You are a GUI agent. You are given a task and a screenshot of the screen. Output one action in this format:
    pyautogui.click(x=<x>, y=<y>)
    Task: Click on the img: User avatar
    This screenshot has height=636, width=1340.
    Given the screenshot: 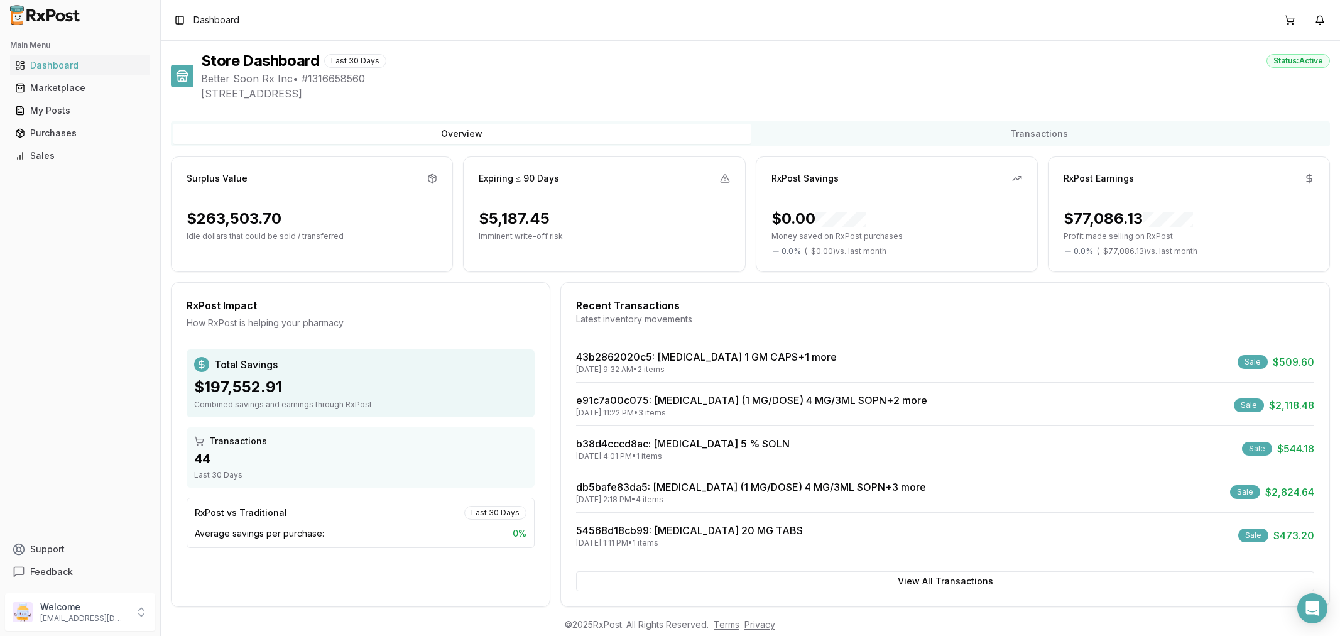 What is the action you would take?
    pyautogui.click(x=23, y=612)
    